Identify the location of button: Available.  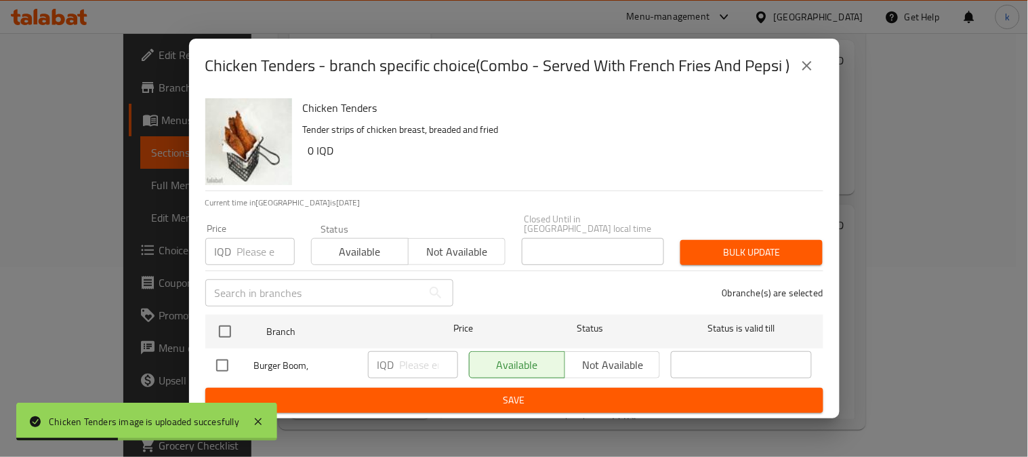
(360, 251).